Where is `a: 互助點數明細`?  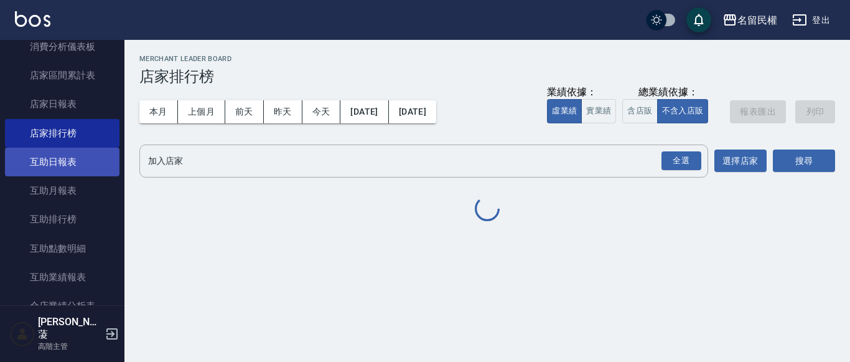
a: 互助點數明細 is located at coordinates (62, 248).